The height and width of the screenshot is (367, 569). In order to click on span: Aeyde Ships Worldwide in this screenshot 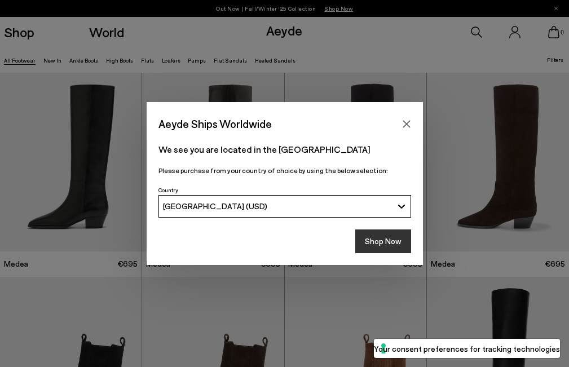, I will do `click(215, 123)`.